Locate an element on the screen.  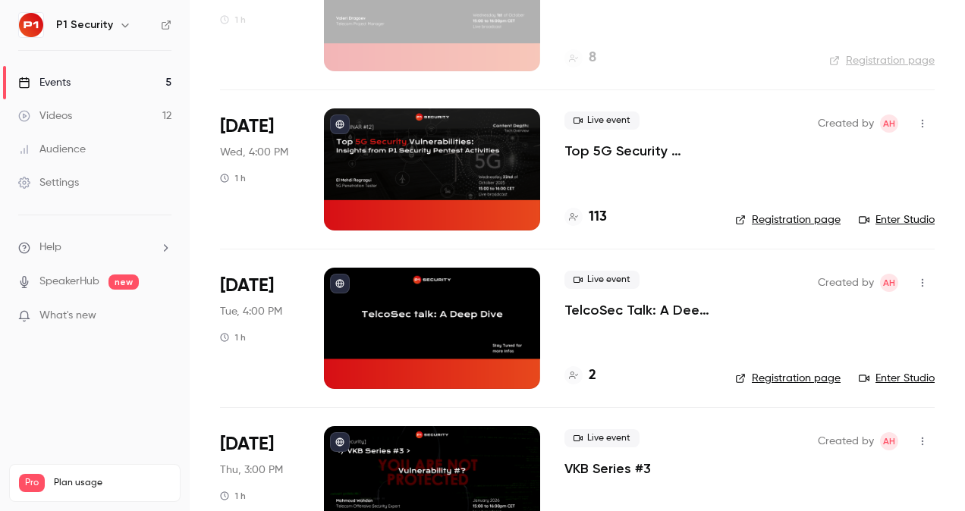
a: VKB Series #3 is located at coordinates (608, 469).